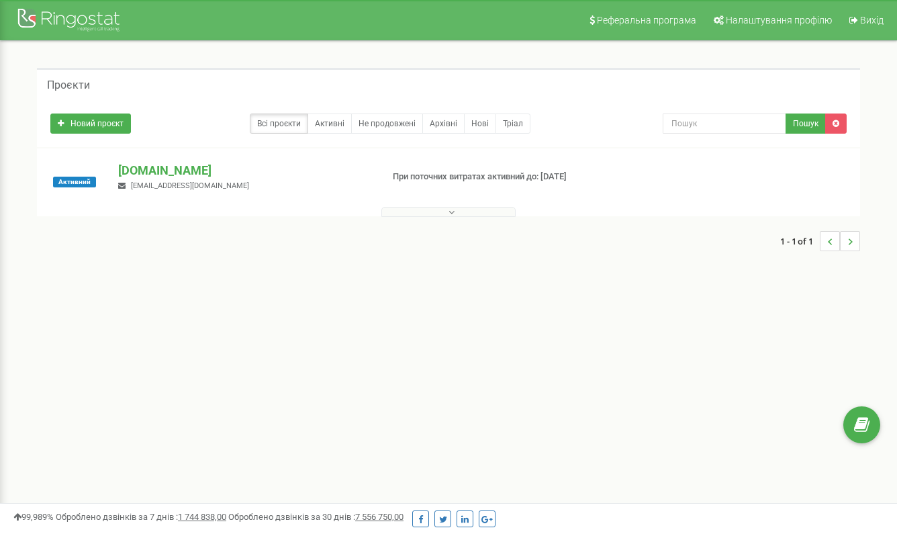 The width and height of the screenshot is (897, 534). I want to click on span: Оброблено дзвінків за 7 днів :, so click(141, 516).